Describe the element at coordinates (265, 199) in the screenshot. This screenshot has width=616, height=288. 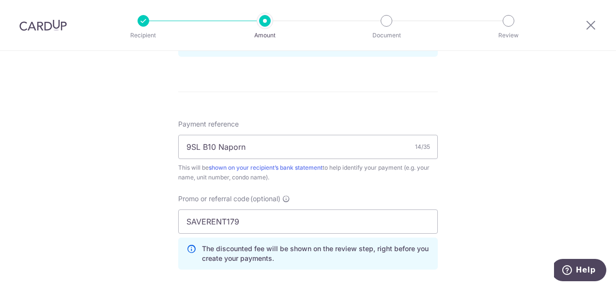
I see `span: (optional)` at that location.